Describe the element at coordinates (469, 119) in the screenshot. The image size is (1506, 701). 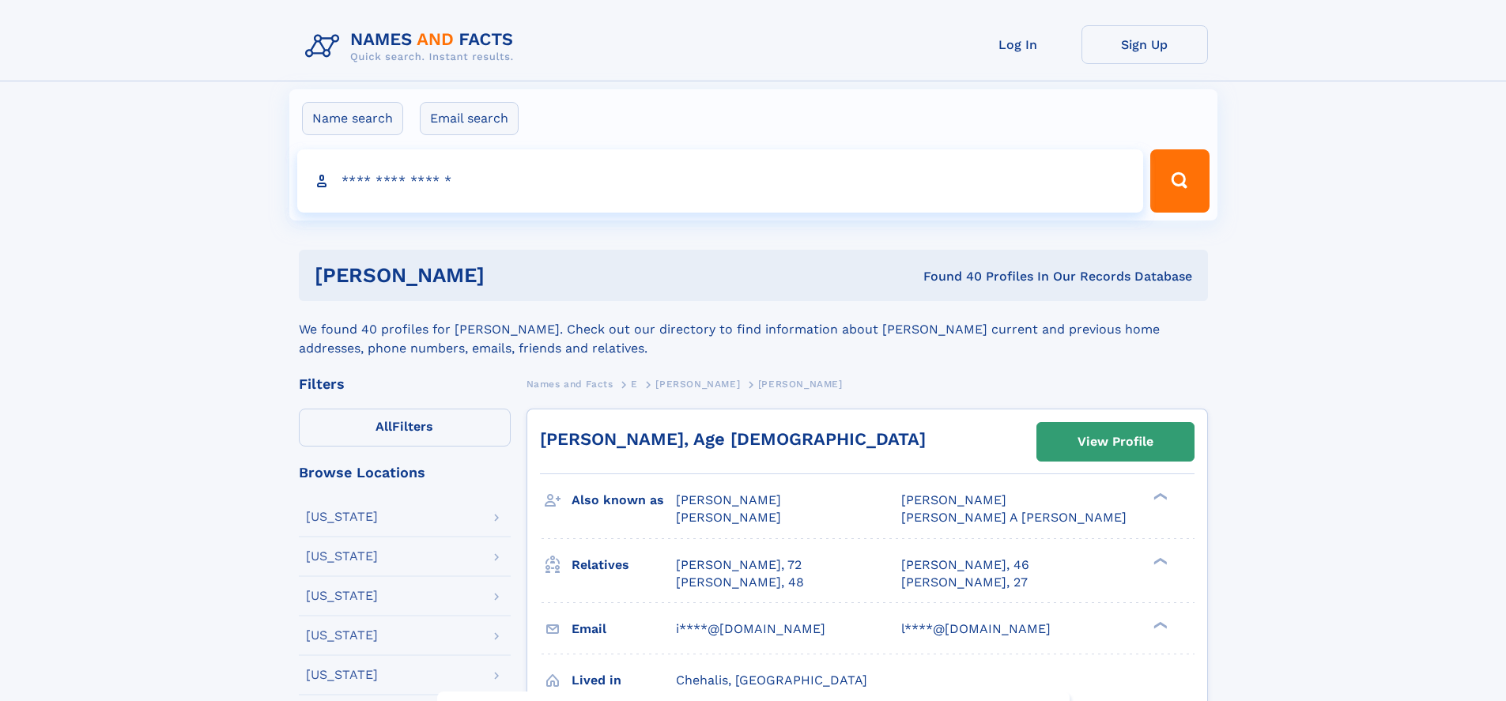
I see `label: Email search` at that location.